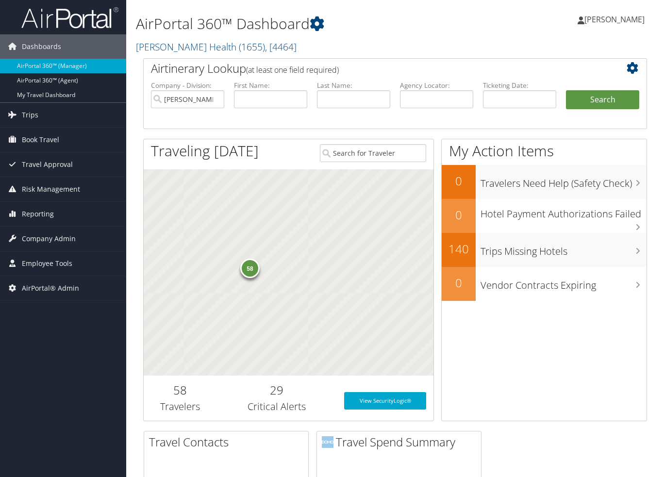 The height and width of the screenshot is (477, 664). I want to click on h3: Travelers, so click(180, 407).